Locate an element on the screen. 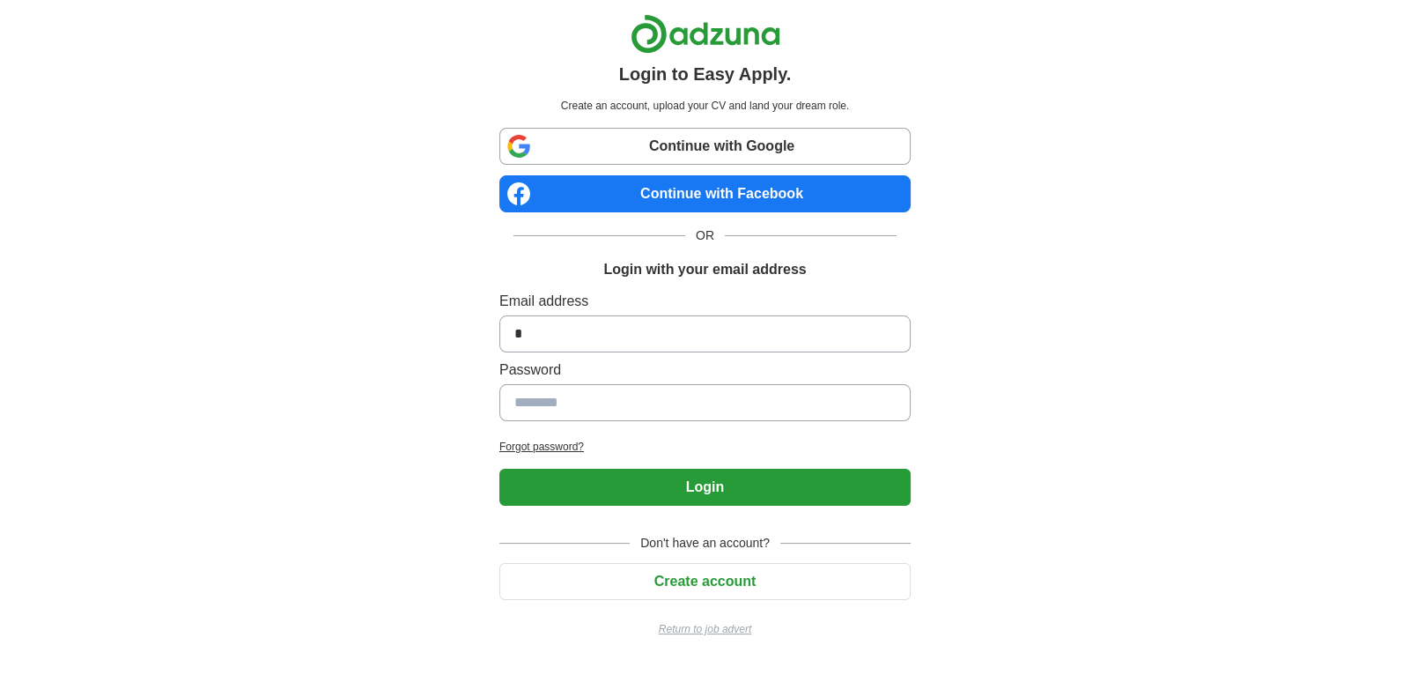  p: Create an account, upload your CV and land your dream role. is located at coordinates (705, 106).